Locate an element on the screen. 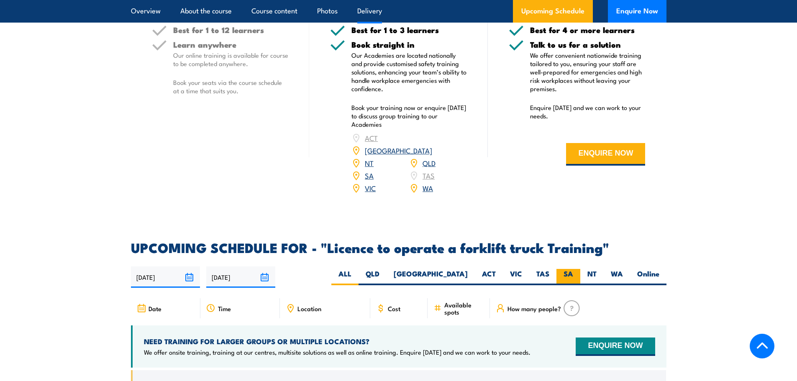  label: QLD is located at coordinates (372, 277).